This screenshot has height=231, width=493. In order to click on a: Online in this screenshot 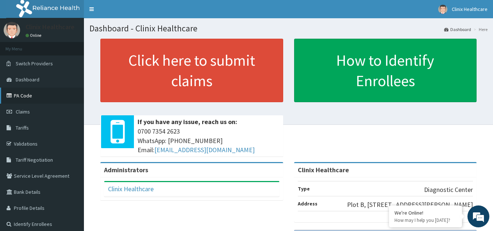, I will do `click(34, 35)`.